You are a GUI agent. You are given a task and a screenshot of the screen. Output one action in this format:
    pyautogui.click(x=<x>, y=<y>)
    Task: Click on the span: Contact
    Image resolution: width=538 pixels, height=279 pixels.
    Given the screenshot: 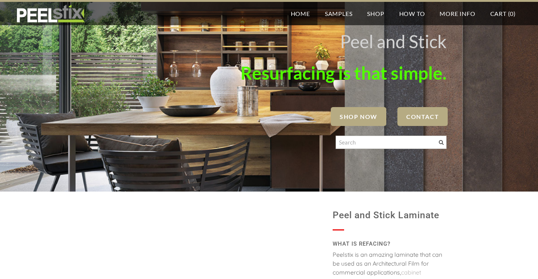 What is the action you would take?
    pyautogui.click(x=423, y=116)
    